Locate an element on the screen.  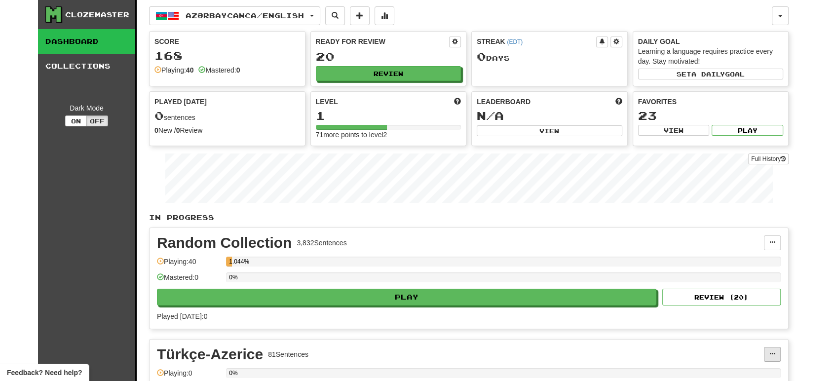
div: 3,832 Sentences is located at coordinates (321, 243).